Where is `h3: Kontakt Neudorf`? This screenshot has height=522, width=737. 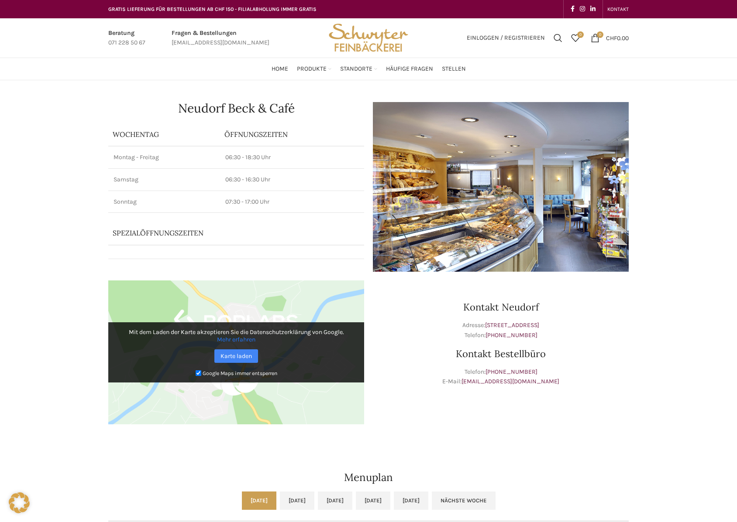
h3: Kontakt Neudorf is located at coordinates (501, 307).